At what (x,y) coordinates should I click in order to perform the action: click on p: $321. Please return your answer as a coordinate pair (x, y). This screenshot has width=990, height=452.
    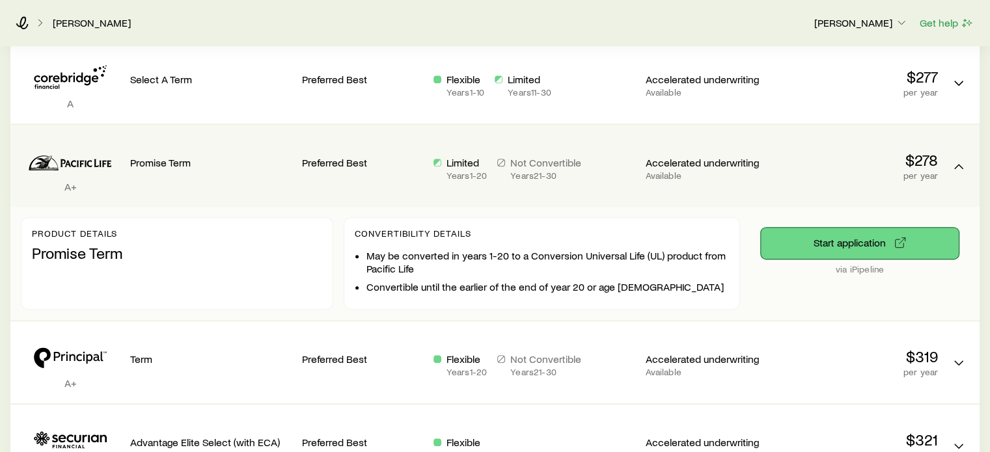
    Looking at the image, I should click on (857, 440).